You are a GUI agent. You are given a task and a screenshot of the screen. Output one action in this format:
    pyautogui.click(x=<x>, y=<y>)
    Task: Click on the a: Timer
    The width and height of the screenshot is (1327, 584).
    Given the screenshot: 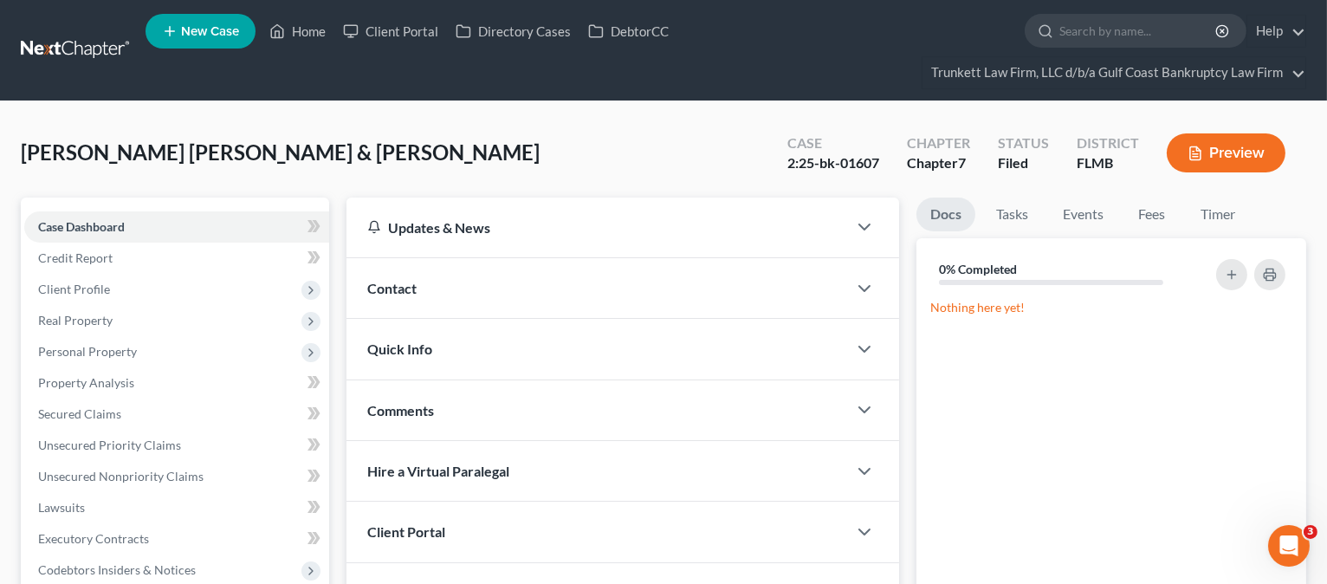 What is the action you would take?
    pyautogui.click(x=1218, y=214)
    